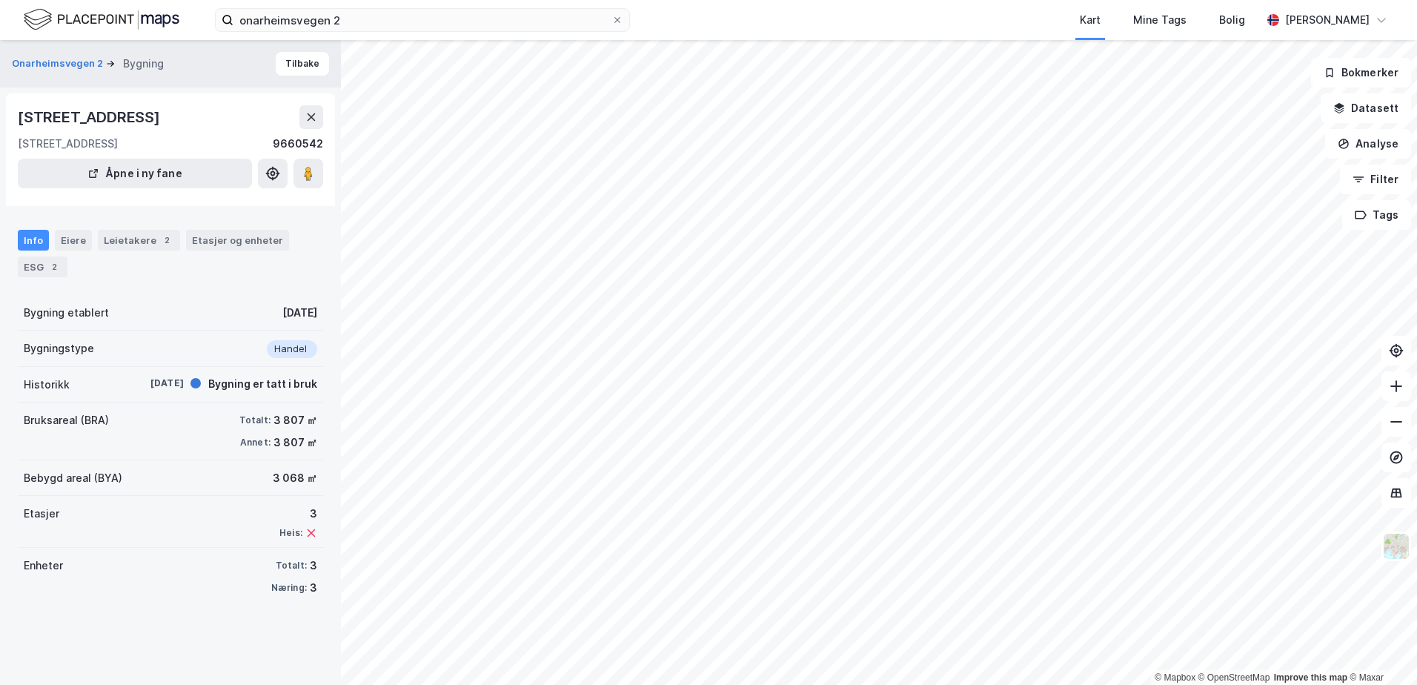  I want to click on img: logo.f888ab2527a4732fd821a326f86c7f29.svg, so click(102, 19).